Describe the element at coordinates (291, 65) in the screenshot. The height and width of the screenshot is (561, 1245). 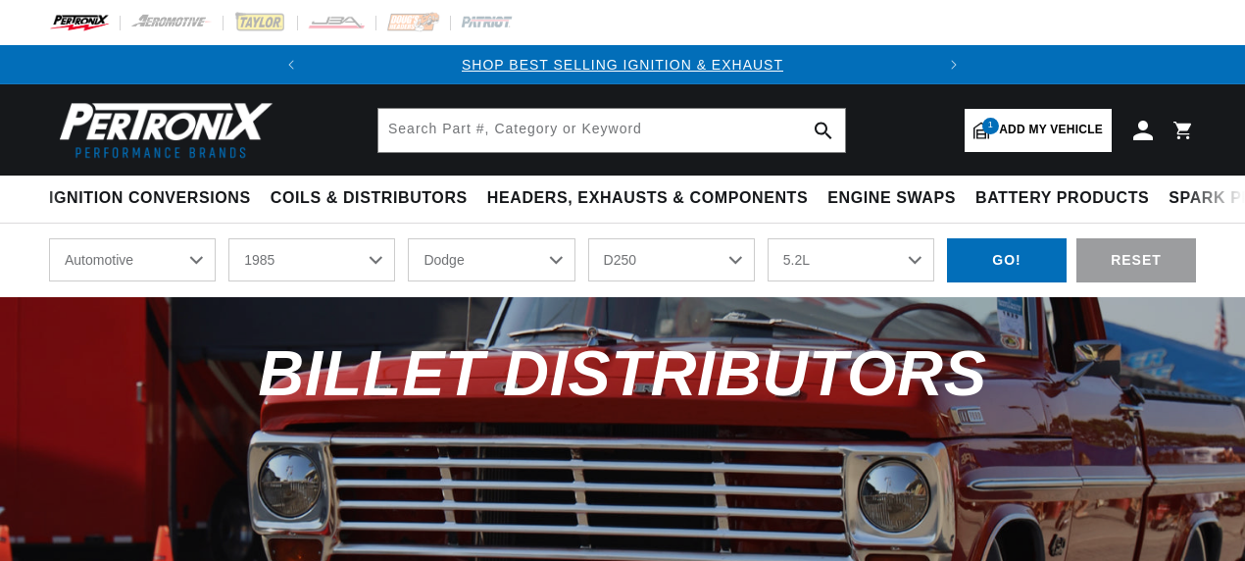
I see `button: Translation missing: en.sections.announcements.previous_announcement` at that location.